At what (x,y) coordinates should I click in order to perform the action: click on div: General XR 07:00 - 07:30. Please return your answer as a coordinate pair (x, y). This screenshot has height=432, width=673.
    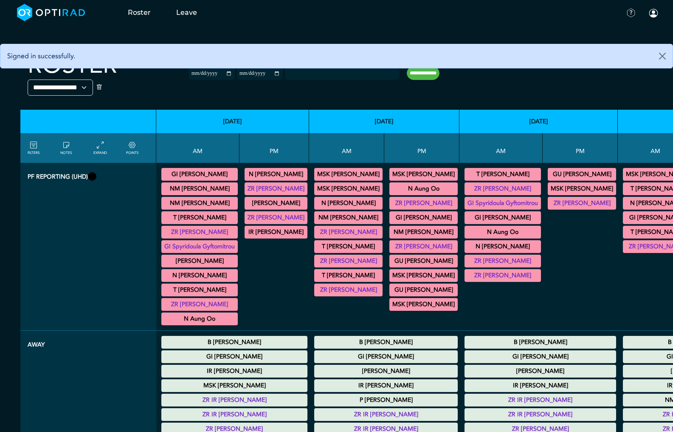
    Looking at the image, I should click on (348, 174).